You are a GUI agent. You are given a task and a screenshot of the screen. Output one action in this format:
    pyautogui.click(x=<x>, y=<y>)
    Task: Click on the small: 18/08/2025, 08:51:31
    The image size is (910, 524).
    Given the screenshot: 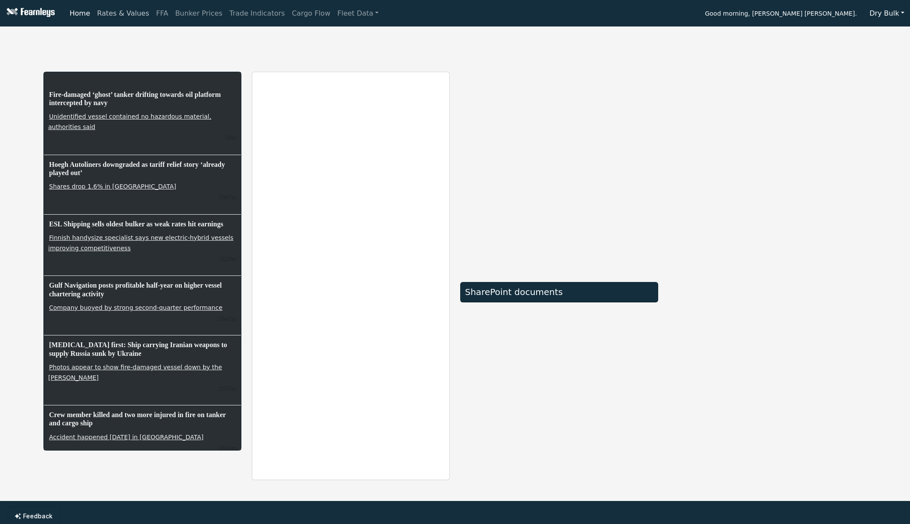 What is the action you would take?
    pyautogui.click(x=227, y=259)
    